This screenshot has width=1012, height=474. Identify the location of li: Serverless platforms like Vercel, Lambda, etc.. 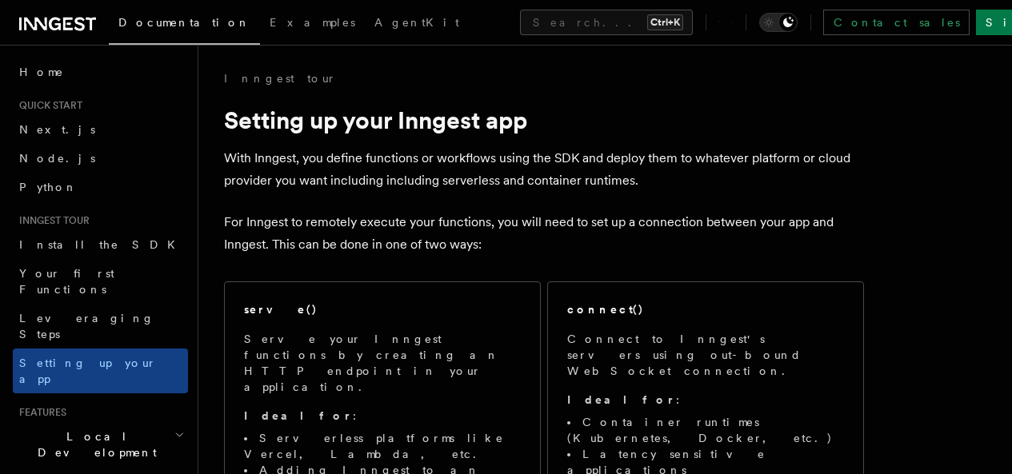
(382, 446).